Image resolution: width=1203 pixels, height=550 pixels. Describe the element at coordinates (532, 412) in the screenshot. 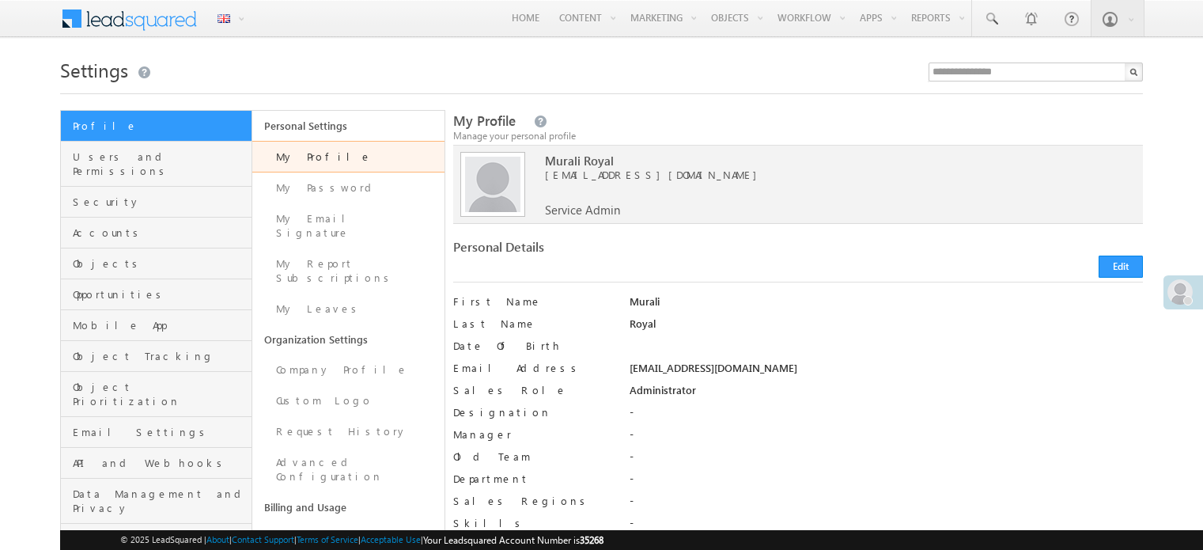

I see `label: Designation` at that location.